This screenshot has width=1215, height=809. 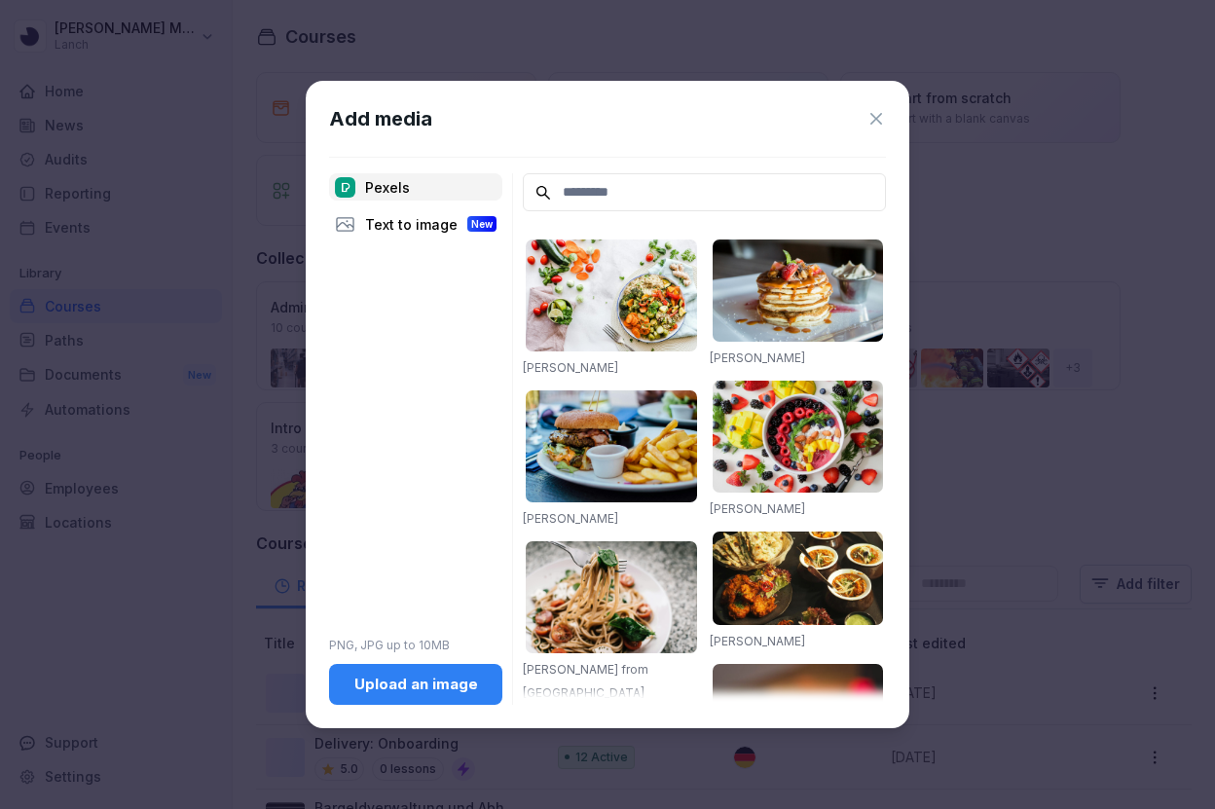 What do you see at coordinates (611, 446) in the screenshot?
I see `img: pexels-photo-70497.jpeg` at bounding box center [611, 446].